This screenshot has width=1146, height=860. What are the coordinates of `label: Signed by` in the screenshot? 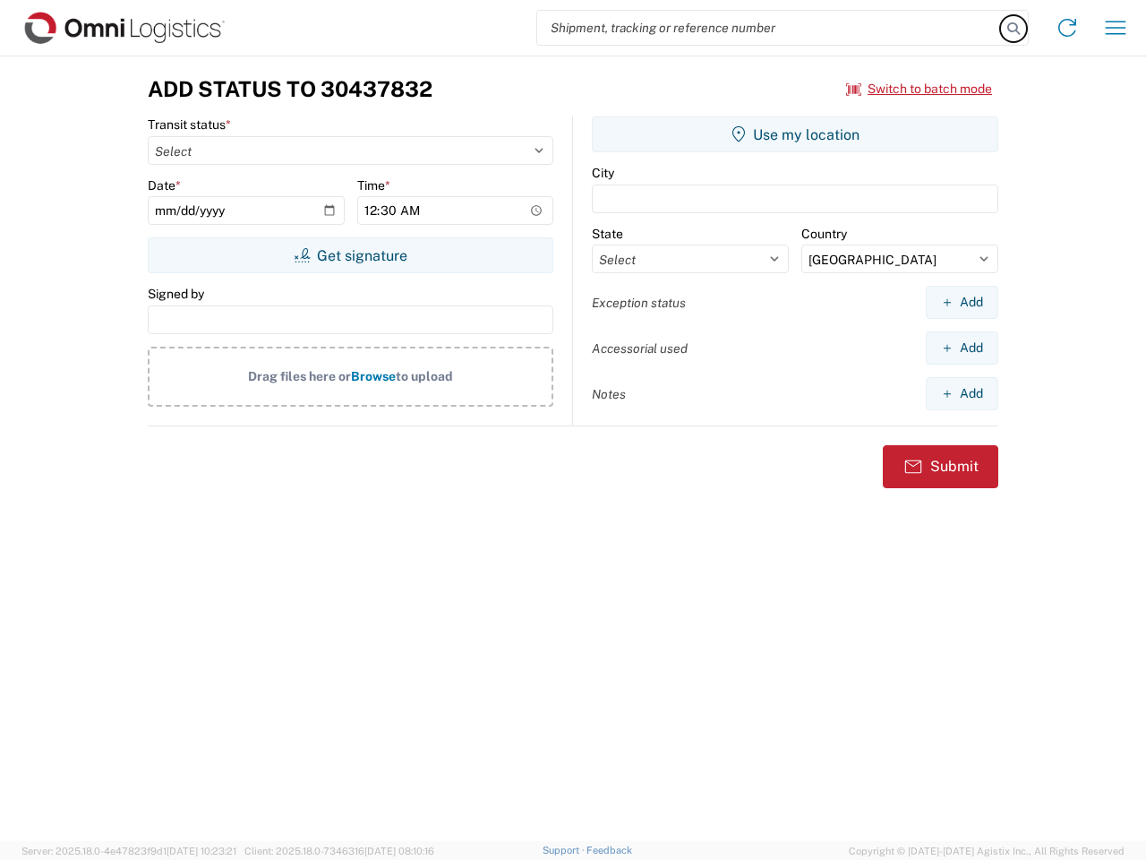 It's located at (176, 294).